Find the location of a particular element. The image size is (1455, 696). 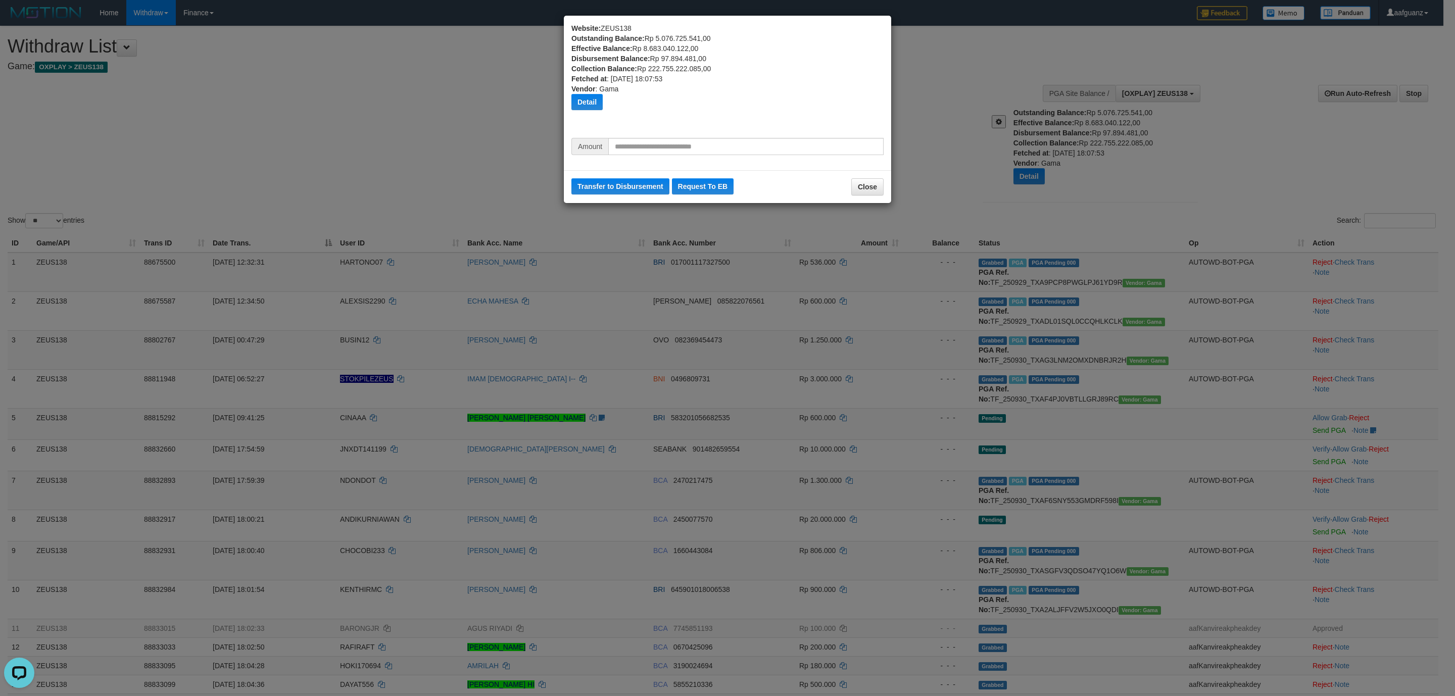

b: Effective Balance: is located at coordinates (602, 49).